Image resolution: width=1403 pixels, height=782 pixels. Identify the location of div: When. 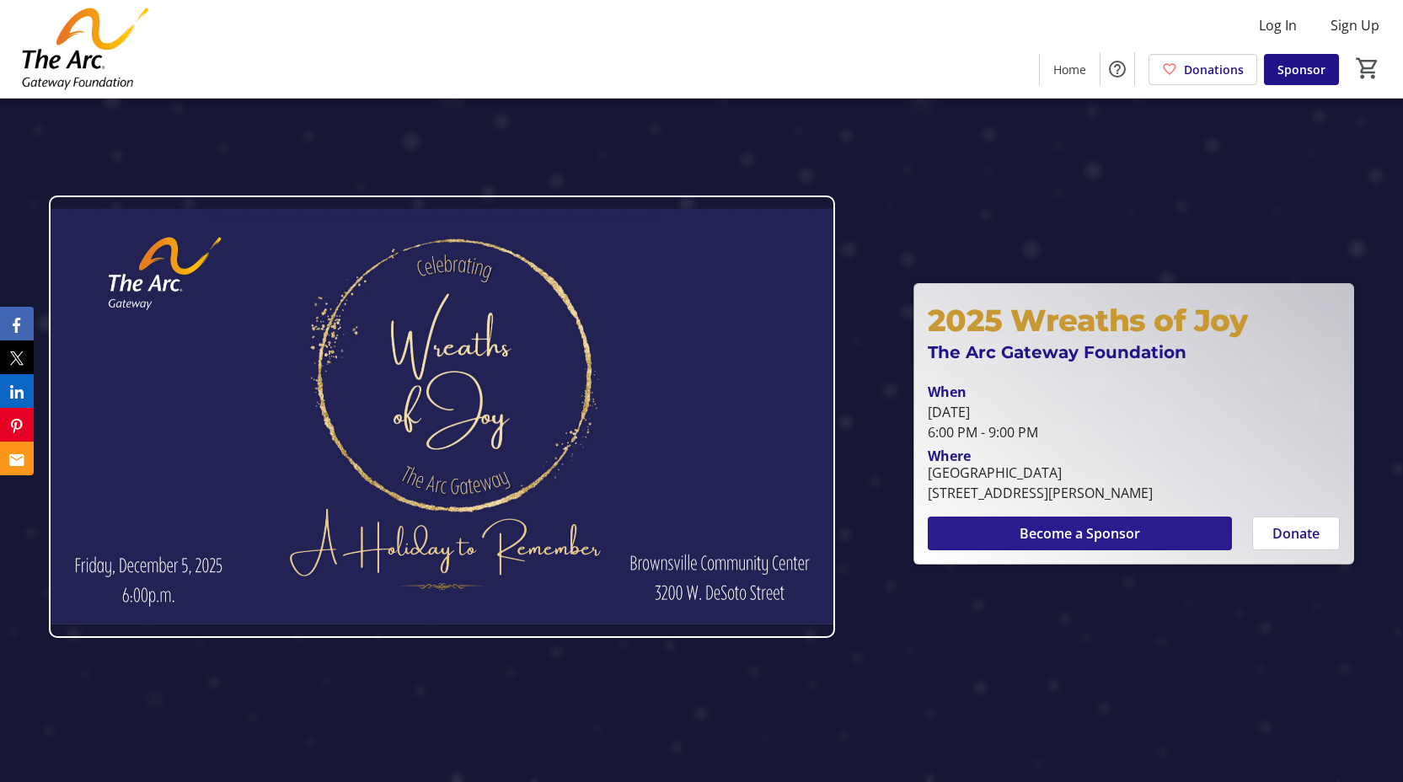
(947, 392).